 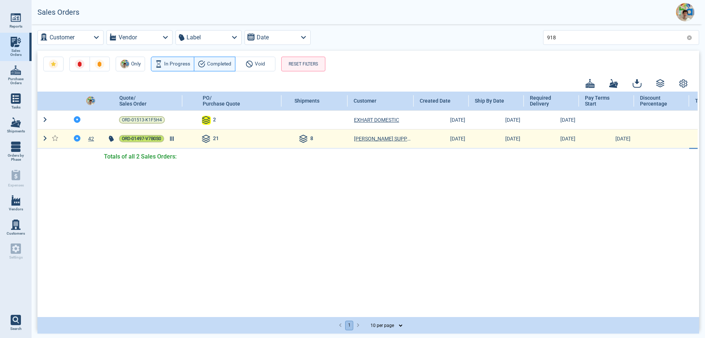 I want to click on span: ORD-01497-V7B0S0, so click(x=141, y=138).